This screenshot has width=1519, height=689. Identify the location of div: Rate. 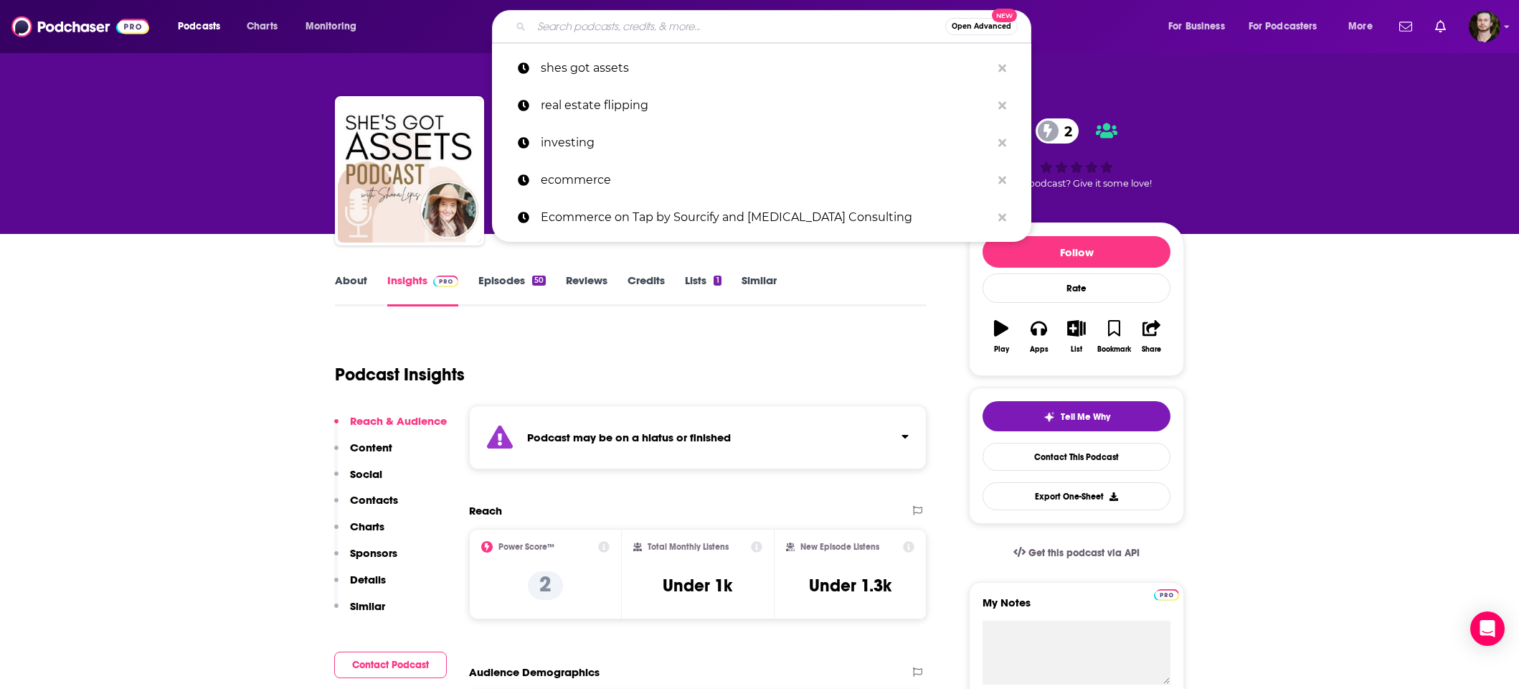
(1077, 288).